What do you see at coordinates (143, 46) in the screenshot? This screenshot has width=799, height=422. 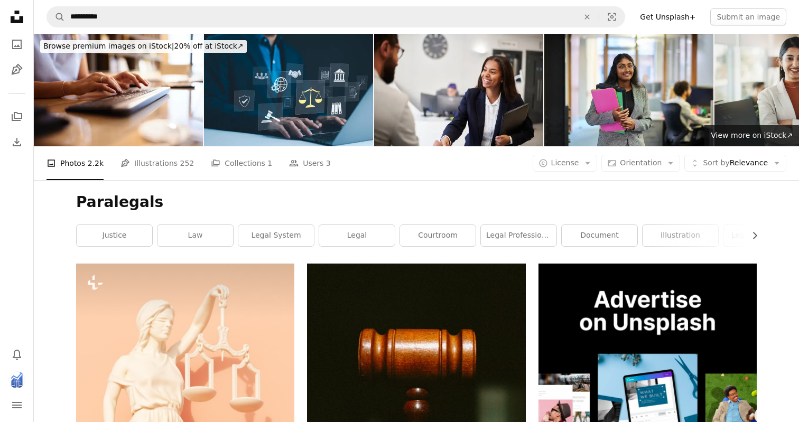 I see `span: 20% off at iStock ↗` at bounding box center [143, 46].